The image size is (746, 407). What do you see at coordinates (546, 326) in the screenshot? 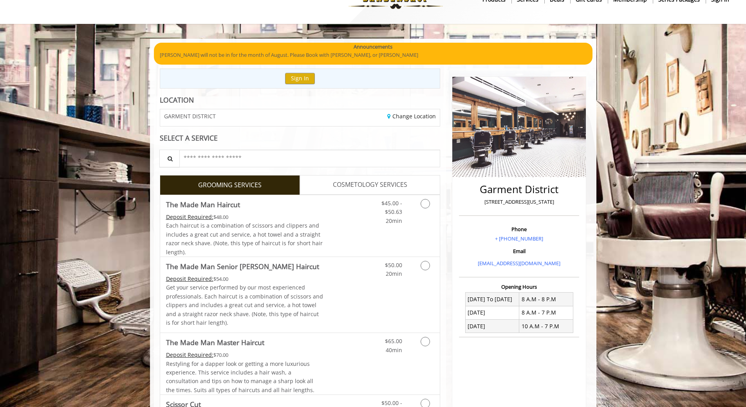
I see `td: 10 A.M - 7 P.M` at bounding box center [546, 326].